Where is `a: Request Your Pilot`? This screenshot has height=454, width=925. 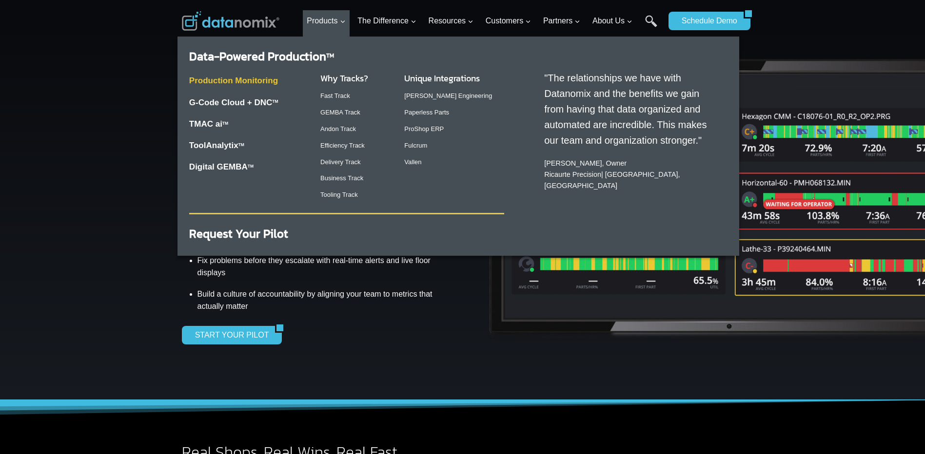 a: Request Your Pilot is located at coordinates (238, 234).